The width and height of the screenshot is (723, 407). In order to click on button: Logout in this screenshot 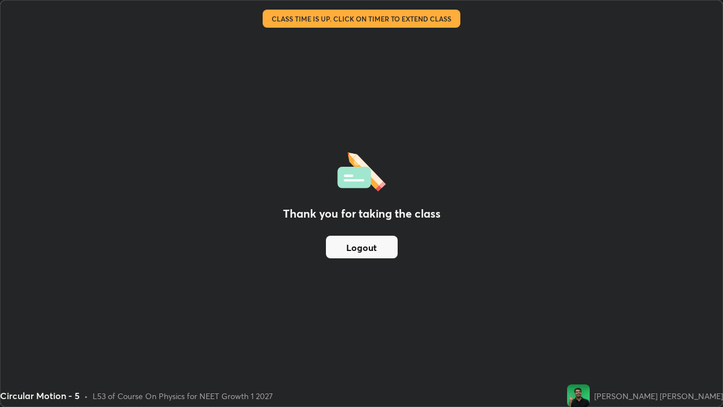, I will do `click(361, 247)`.